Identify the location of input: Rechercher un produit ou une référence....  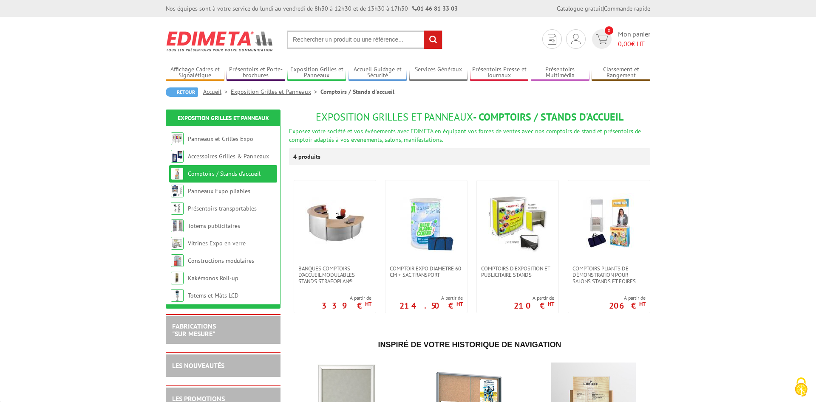
(365, 40).